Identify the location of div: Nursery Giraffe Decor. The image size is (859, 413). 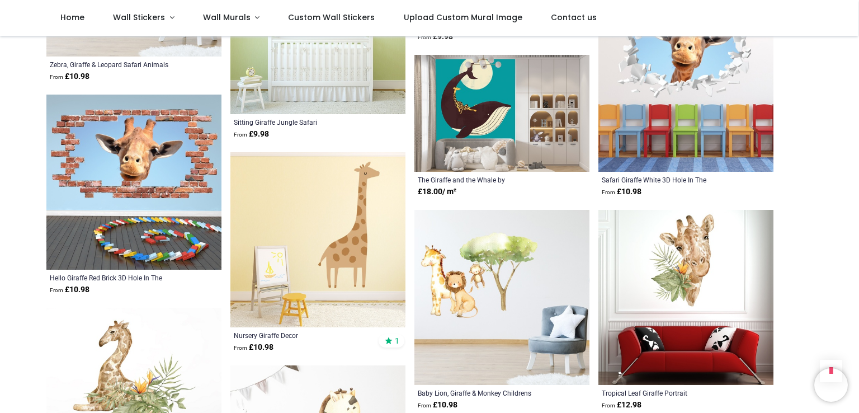
(301, 335).